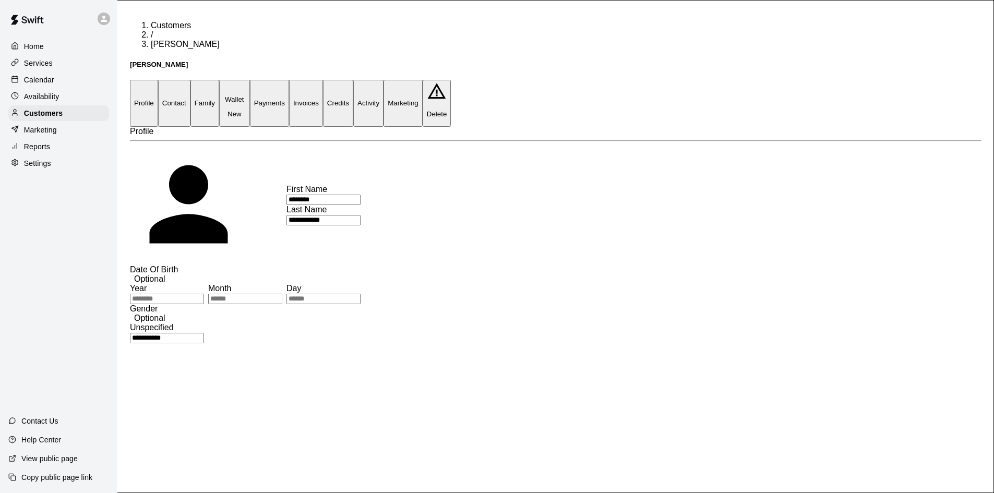 This screenshot has height=493, width=994. I want to click on div: Availability, so click(58, 96).